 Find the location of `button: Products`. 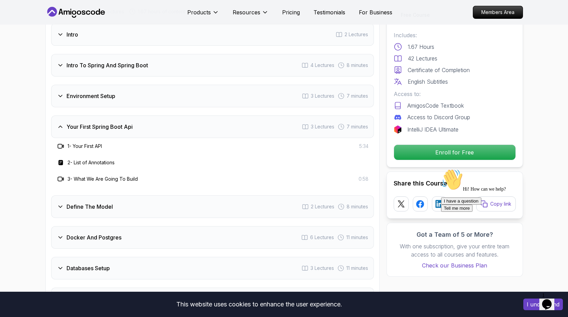

button: Products is located at coordinates (203, 15).